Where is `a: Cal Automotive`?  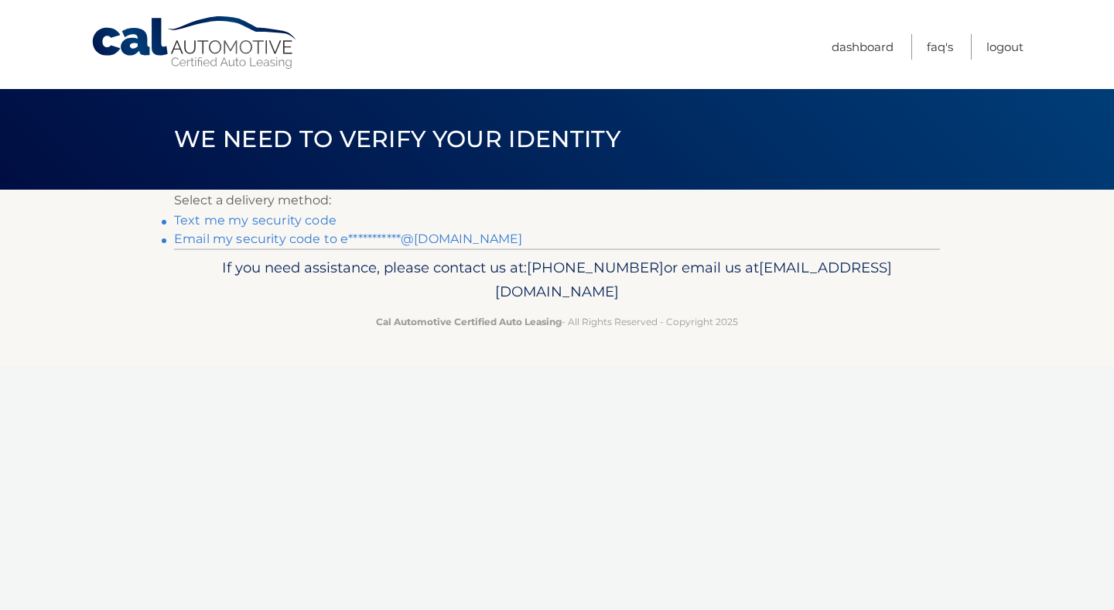
a: Cal Automotive is located at coordinates (195, 43).